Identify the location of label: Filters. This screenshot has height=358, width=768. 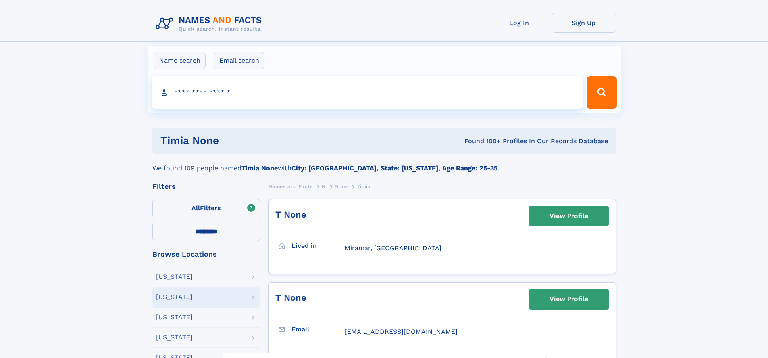
(206, 208).